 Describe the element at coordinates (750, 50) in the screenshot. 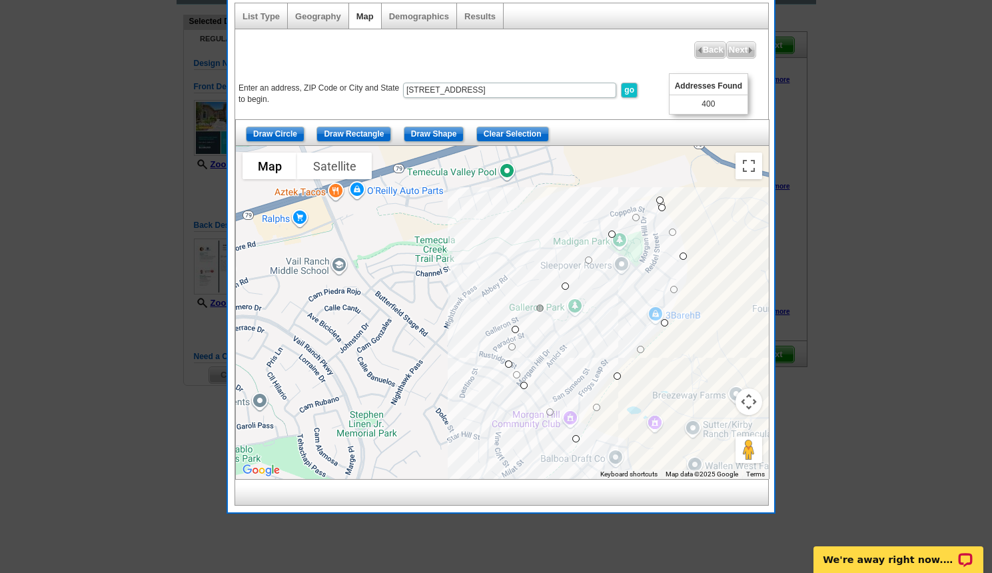

I see `img: button-next-arrow-gray.png` at that location.